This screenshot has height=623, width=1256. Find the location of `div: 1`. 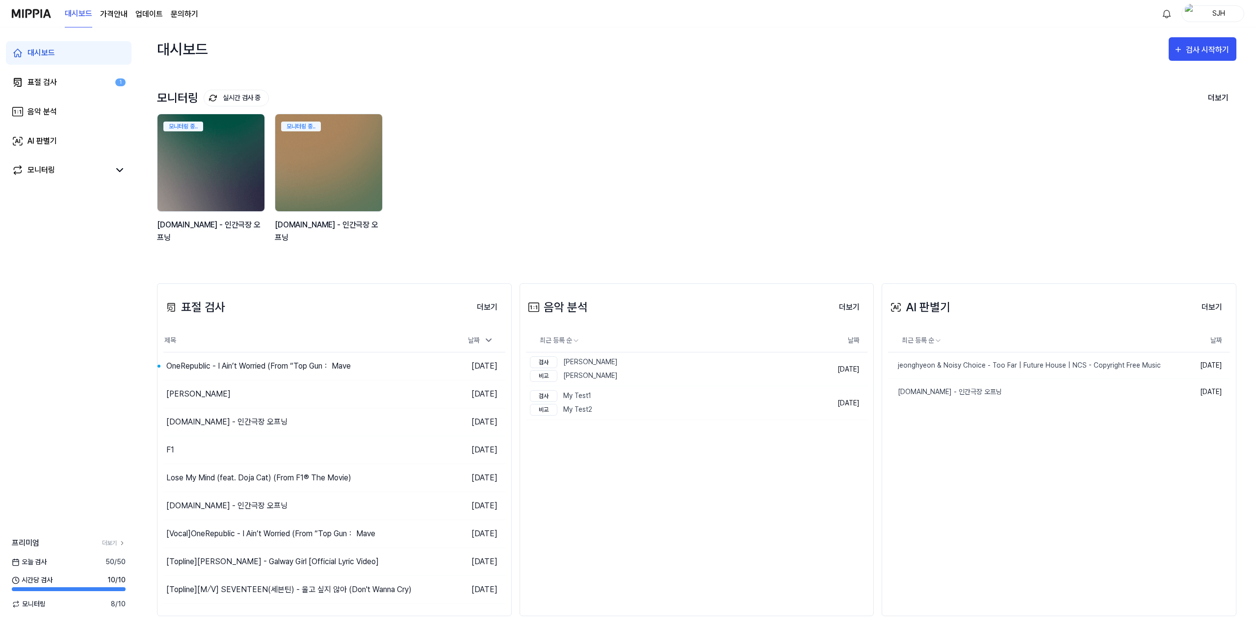

div: 1 is located at coordinates (120, 82).